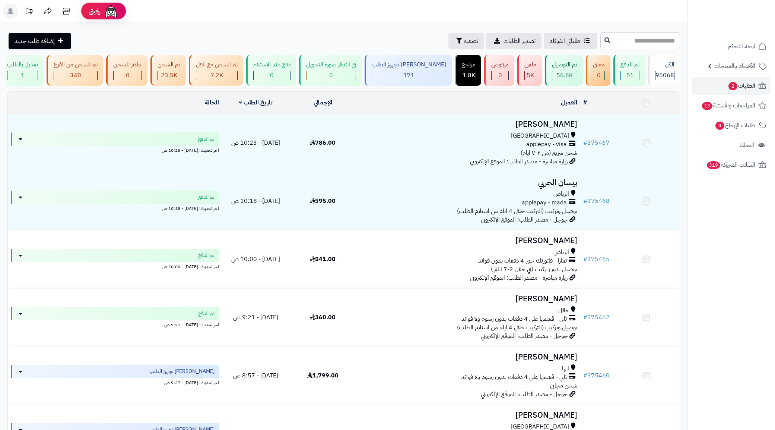 The height and width of the screenshot is (430, 775). What do you see at coordinates (735, 66) in the screenshot?
I see `span: الأقسام والمنتجات` at bounding box center [735, 66].